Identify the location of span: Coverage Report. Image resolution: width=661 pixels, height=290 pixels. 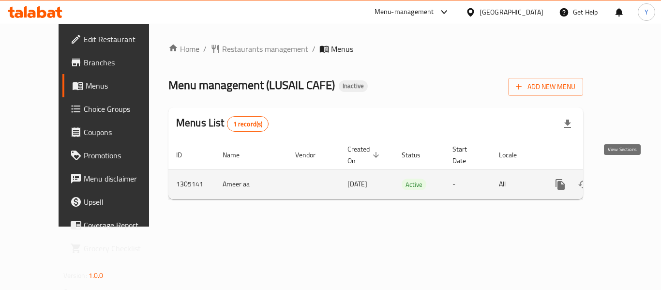
(123, 225).